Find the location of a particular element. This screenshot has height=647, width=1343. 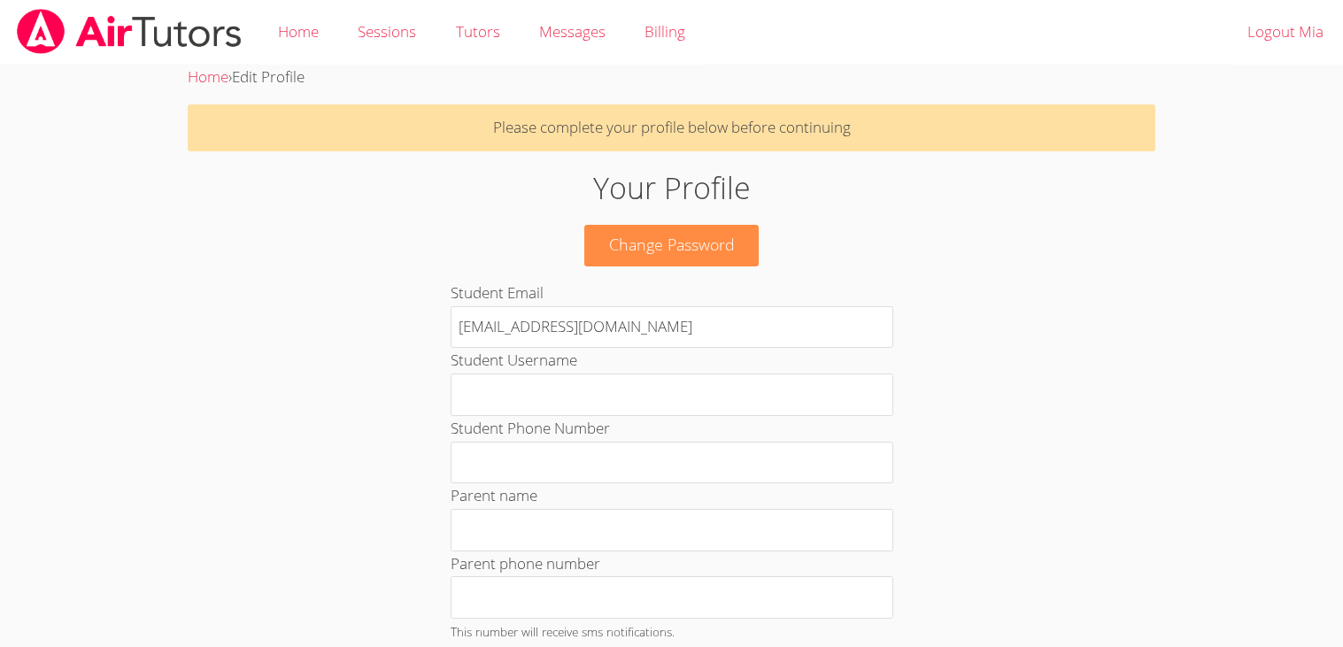

img: airtutors_banner-c4298cdbf04f3fff15de1276eac7730deb9818008684d7c2e4769d2f7ddbe033.png is located at coordinates (129, 31).